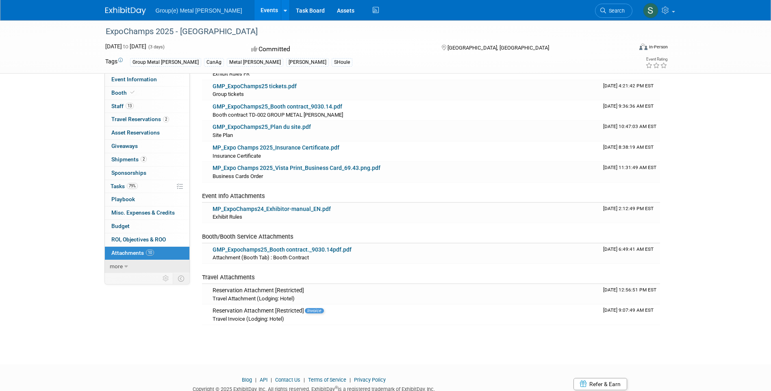  I want to click on a: Search, so click(613, 11).